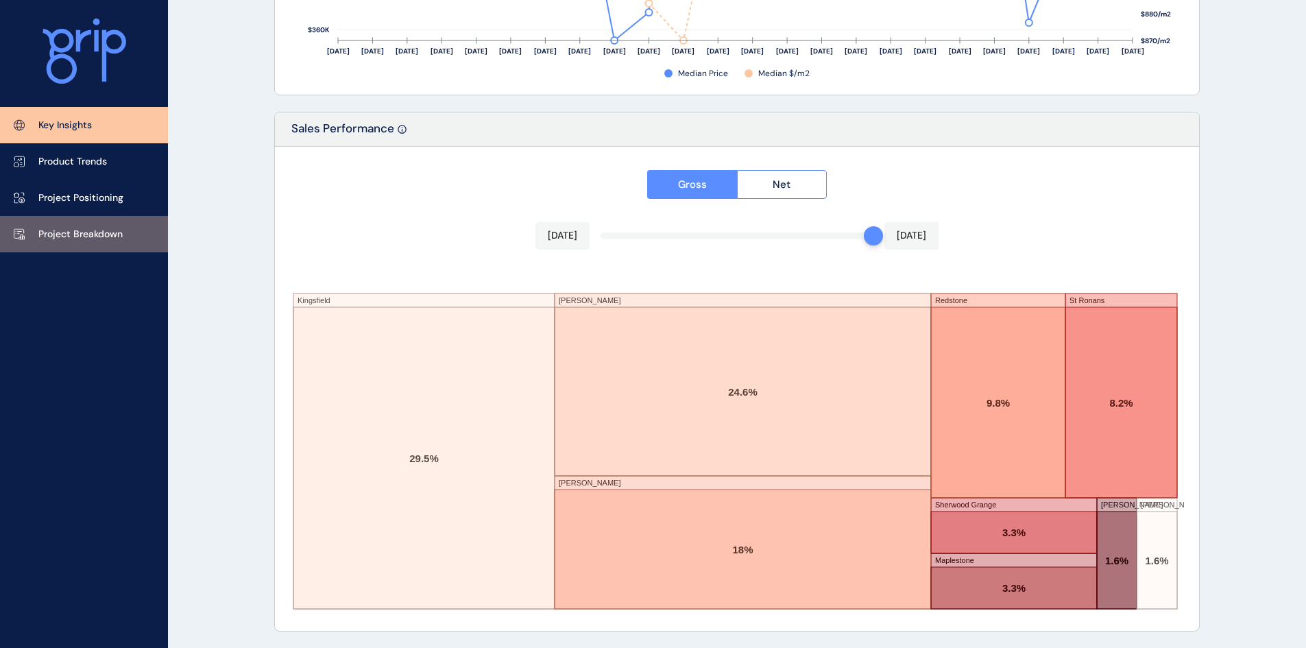 The image size is (1306, 648). Describe the element at coordinates (80, 234) in the screenshot. I see `p: Project Breakdown` at that location.